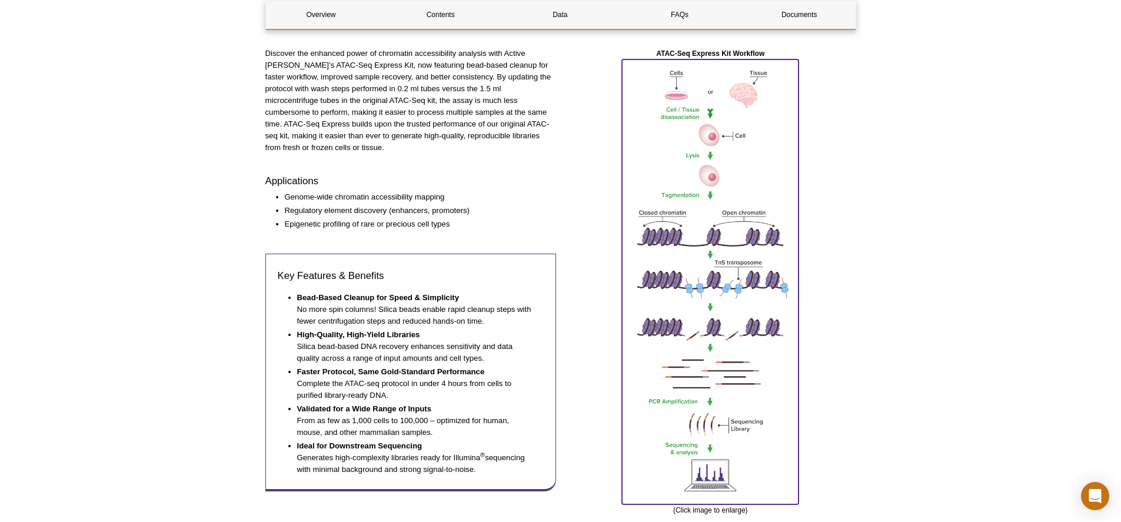 The image size is (1121, 522). What do you see at coordinates (378, 297) in the screenshot?
I see `strong: Bead-Based Cleanup for Speed & Simplicity` at bounding box center [378, 297].